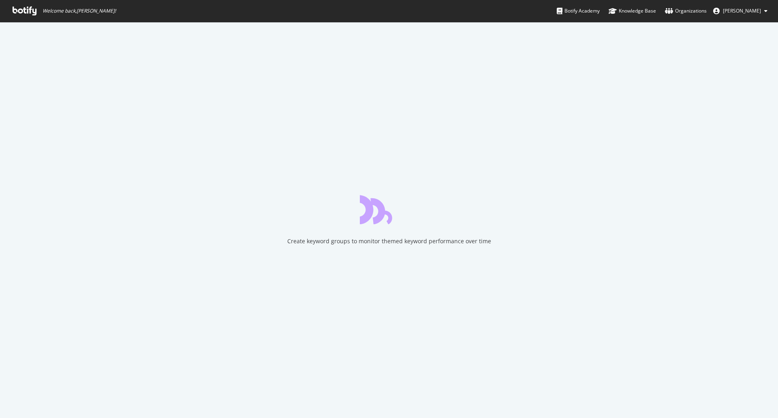 Image resolution: width=778 pixels, height=418 pixels. What do you see at coordinates (389, 241) in the screenshot?
I see `div: Create keyword groups to monitor themed keyword performance over time` at bounding box center [389, 241].